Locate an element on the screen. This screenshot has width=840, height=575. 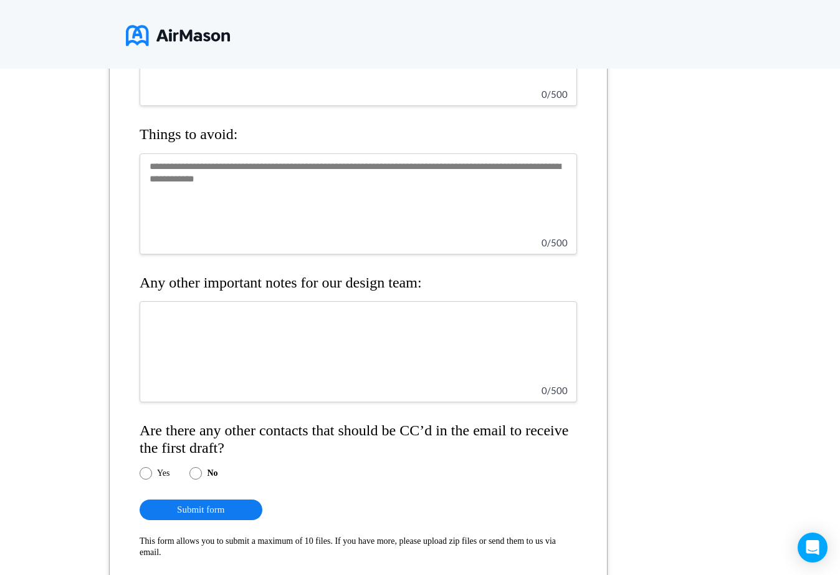
h4: Are there any other contacts that should be CC’d in the email to receive the first draft? is located at coordinates (358, 439).